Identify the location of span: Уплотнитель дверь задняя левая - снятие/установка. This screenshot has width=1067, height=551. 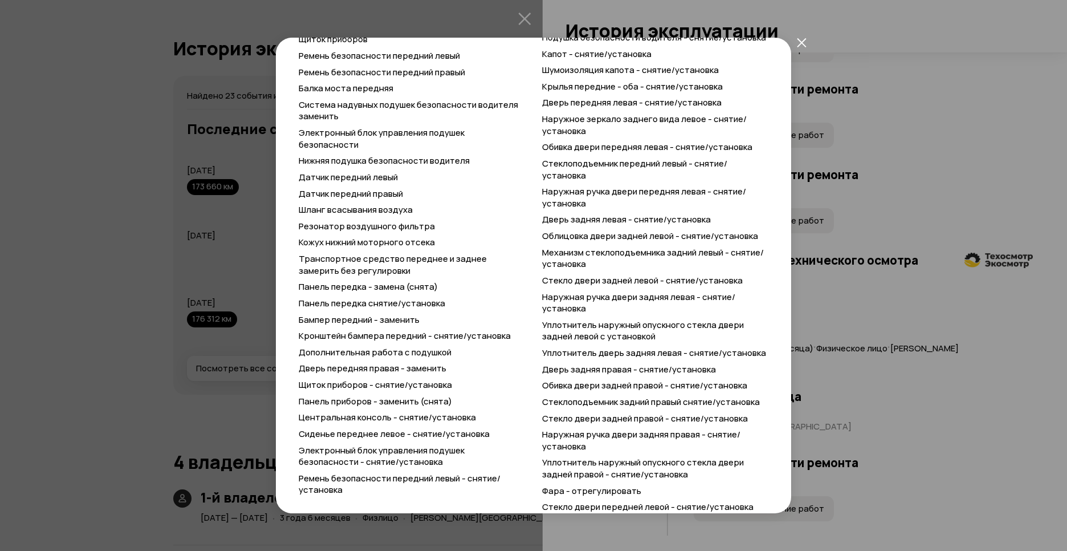
(654, 352).